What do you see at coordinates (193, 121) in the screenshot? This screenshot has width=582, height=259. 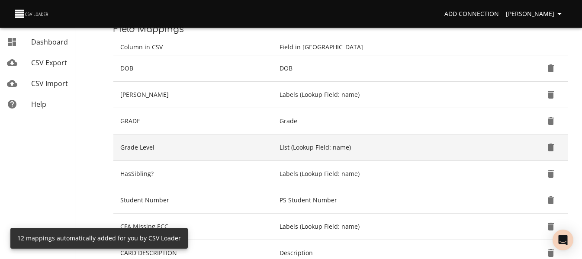 I see `td: GRADE` at bounding box center [193, 121].